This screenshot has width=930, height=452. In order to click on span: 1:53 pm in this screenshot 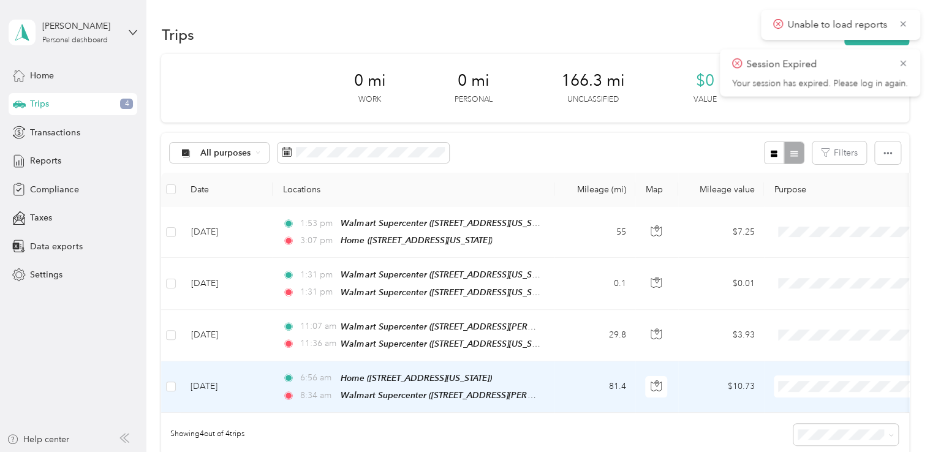, I will do `click(317, 224)`.